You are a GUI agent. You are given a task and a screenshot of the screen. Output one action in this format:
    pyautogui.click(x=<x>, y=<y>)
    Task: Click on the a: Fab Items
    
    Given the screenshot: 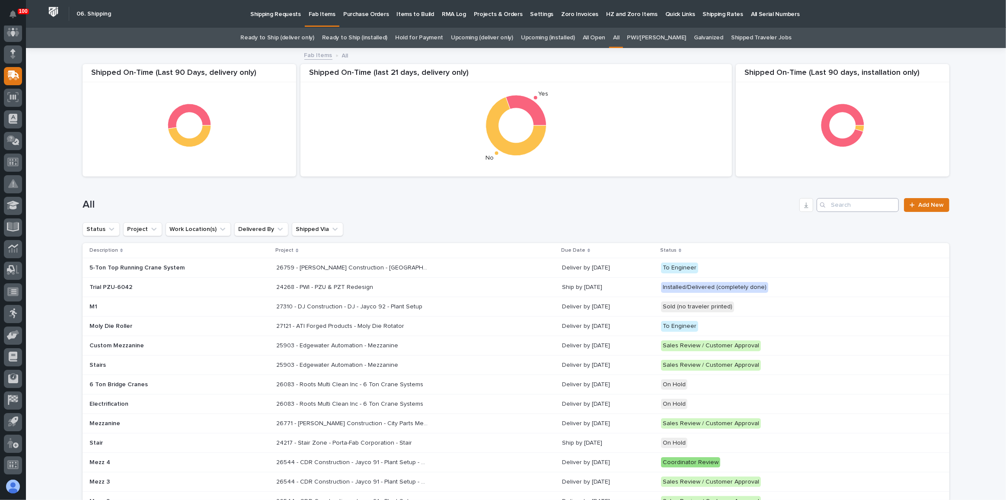 What is the action you would take?
    pyautogui.click(x=318, y=54)
    